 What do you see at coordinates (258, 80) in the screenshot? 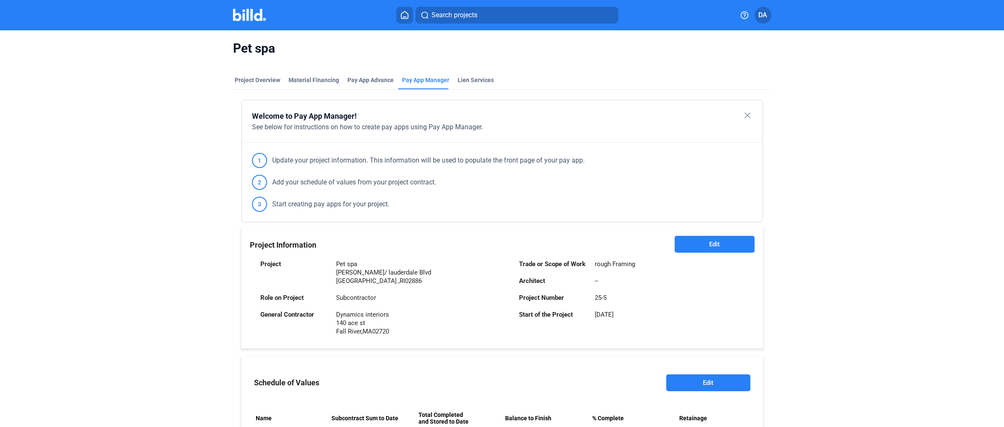
I see `div: Project Overview` at bounding box center [258, 80].